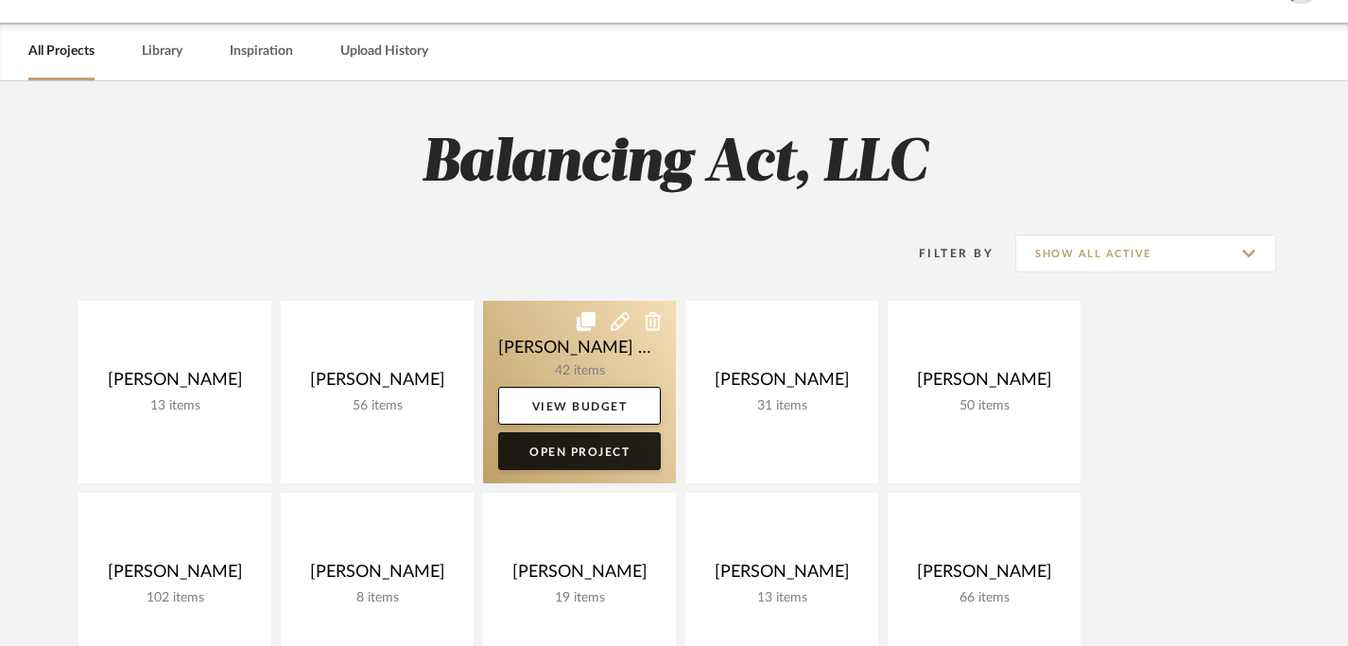  Describe the element at coordinates (377, 406) in the screenshot. I see `div: 56 items` at that location.